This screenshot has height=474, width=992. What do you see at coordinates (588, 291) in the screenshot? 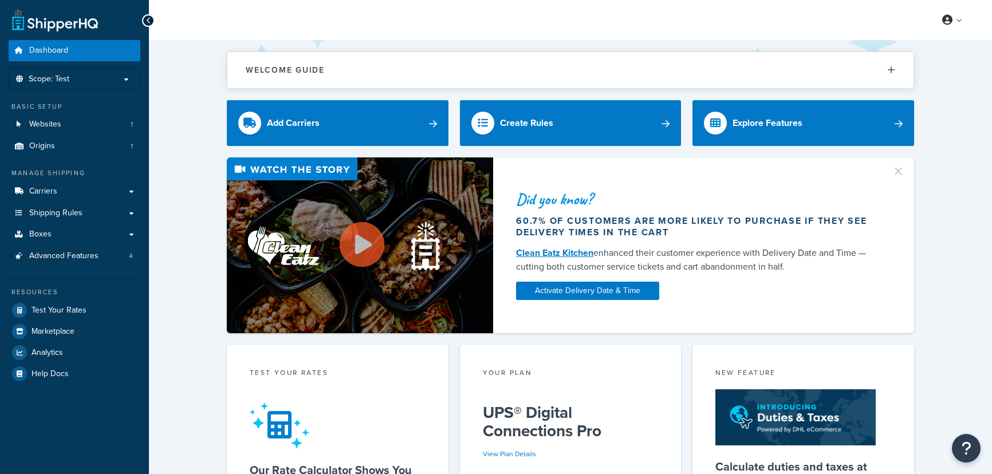
I see `a: Activate Delivery Date & Time` at bounding box center [588, 291].